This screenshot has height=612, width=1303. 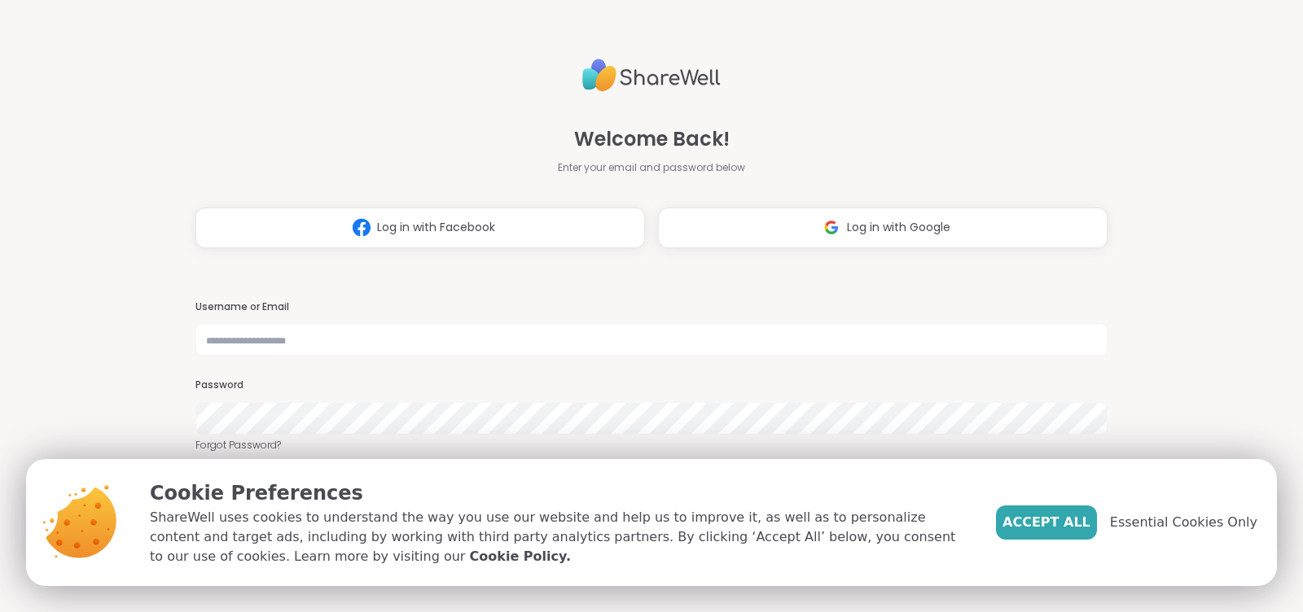 I want to click on span: Accept All, so click(x=1046, y=523).